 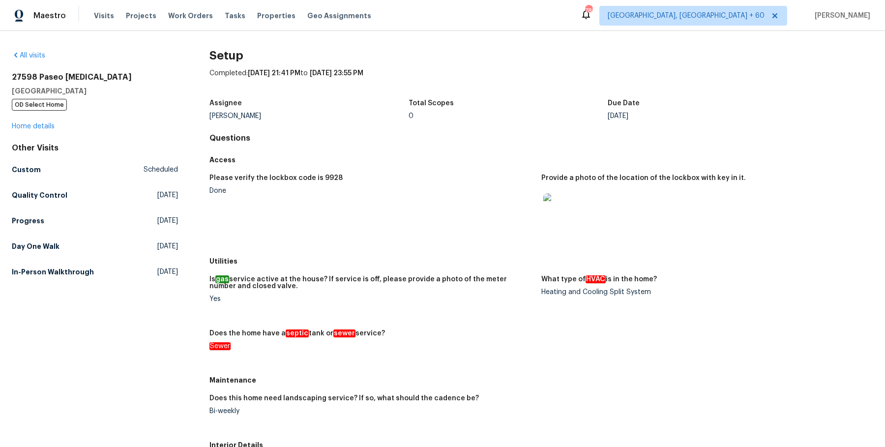 I want to click on span: OD Select Home, so click(x=39, y=105).